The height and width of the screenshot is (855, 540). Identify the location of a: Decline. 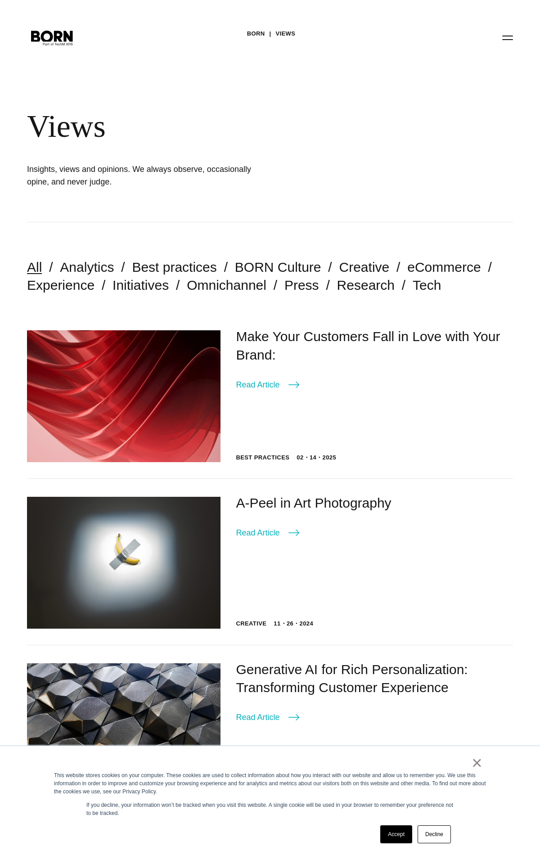
(434, 834).